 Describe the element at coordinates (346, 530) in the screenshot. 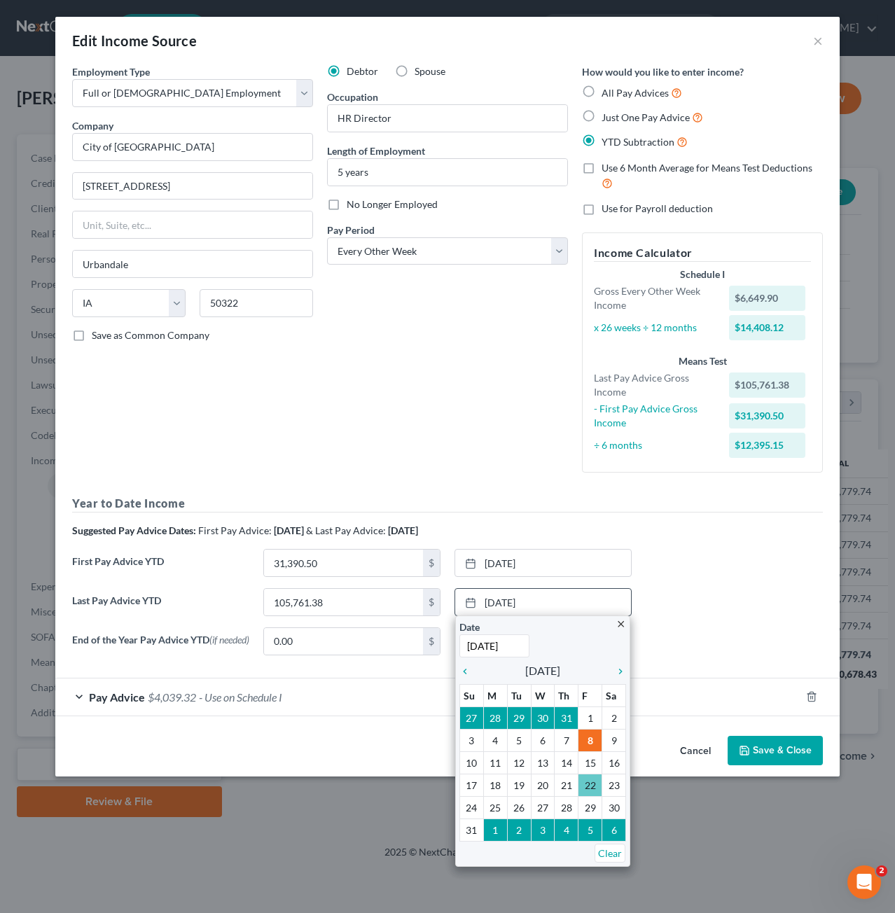

I see `span: & Last Pay Advice:` at that location.